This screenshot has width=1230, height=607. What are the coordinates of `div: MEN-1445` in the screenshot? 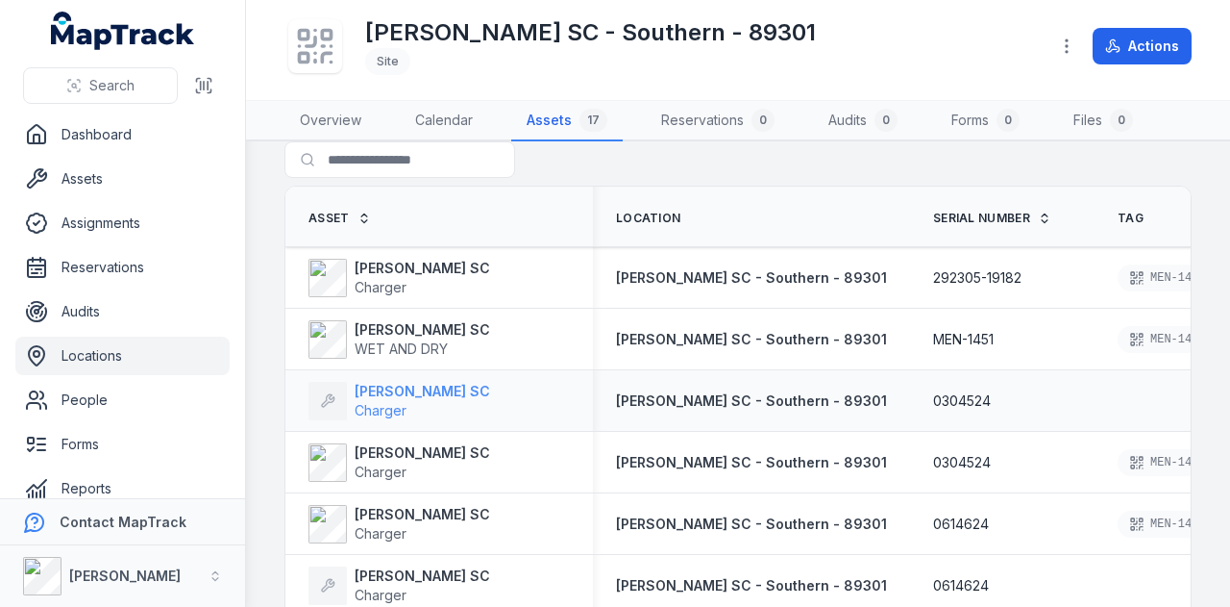 It's located at (1168, 524).